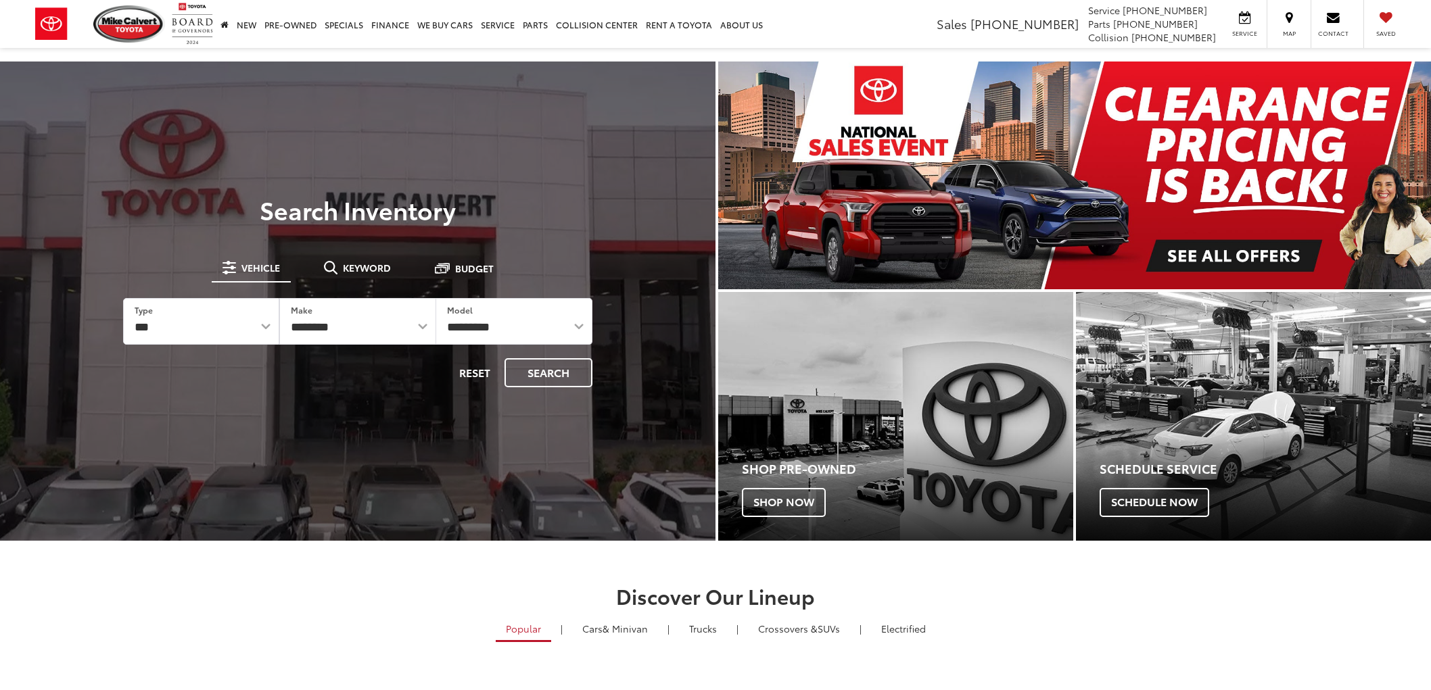  I want to click on img: Mike Calvert Toyota, so click(129, 24).